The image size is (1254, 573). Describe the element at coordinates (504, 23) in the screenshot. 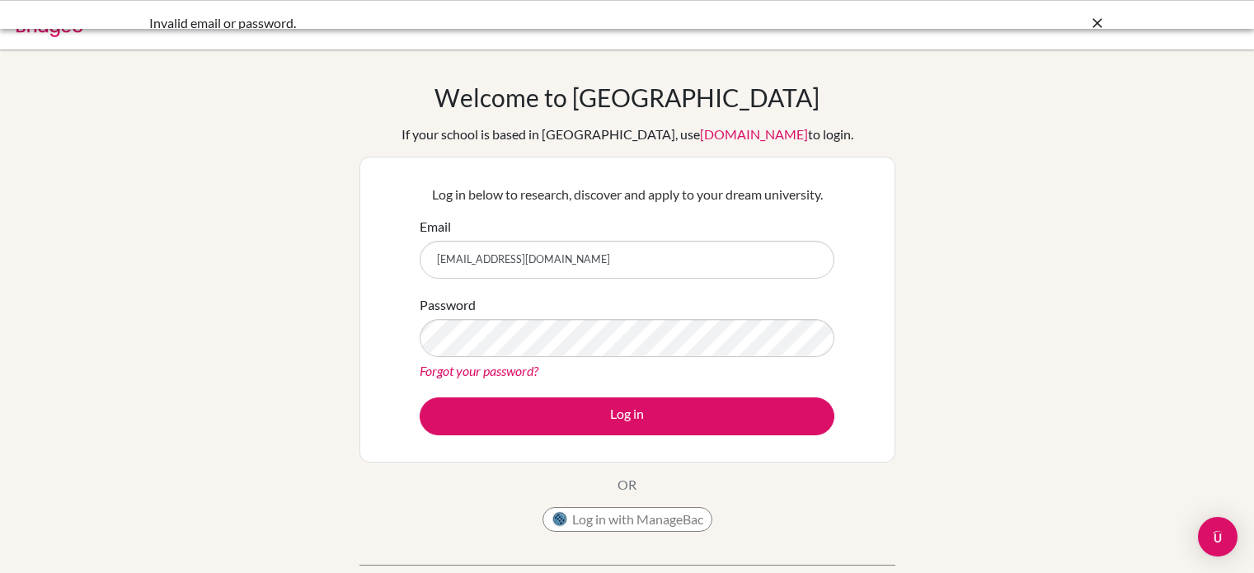

I see `div: Invalid email or password.` at that location.